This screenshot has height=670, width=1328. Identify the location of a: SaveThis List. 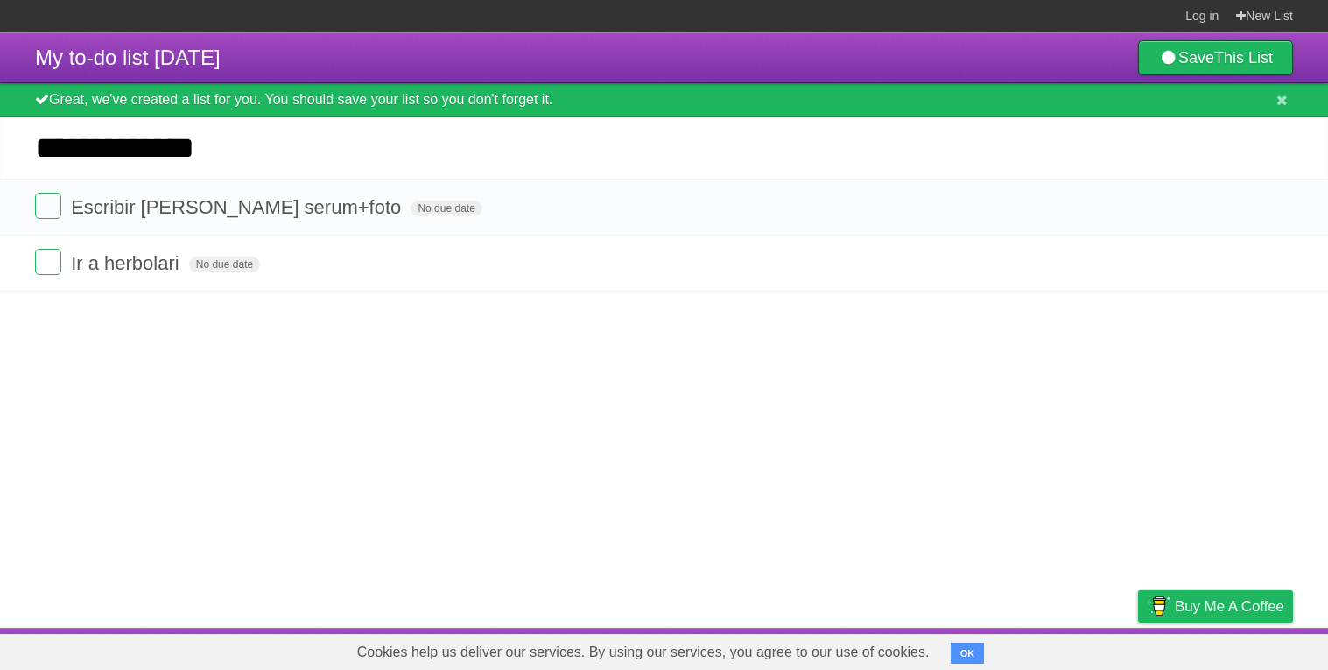
(1215, 58).